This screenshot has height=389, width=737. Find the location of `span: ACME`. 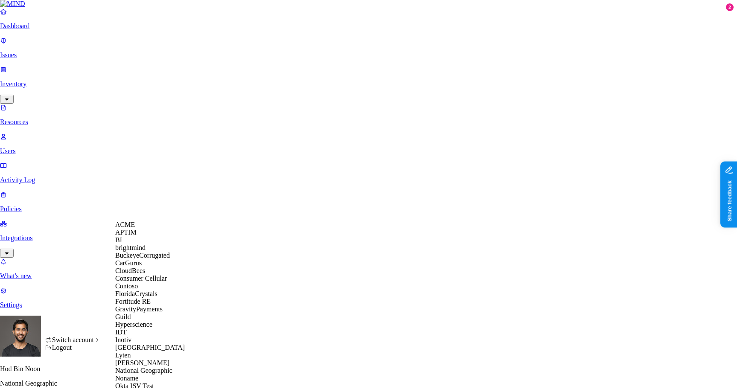

span: ACME is located at coordinates (125, 225).